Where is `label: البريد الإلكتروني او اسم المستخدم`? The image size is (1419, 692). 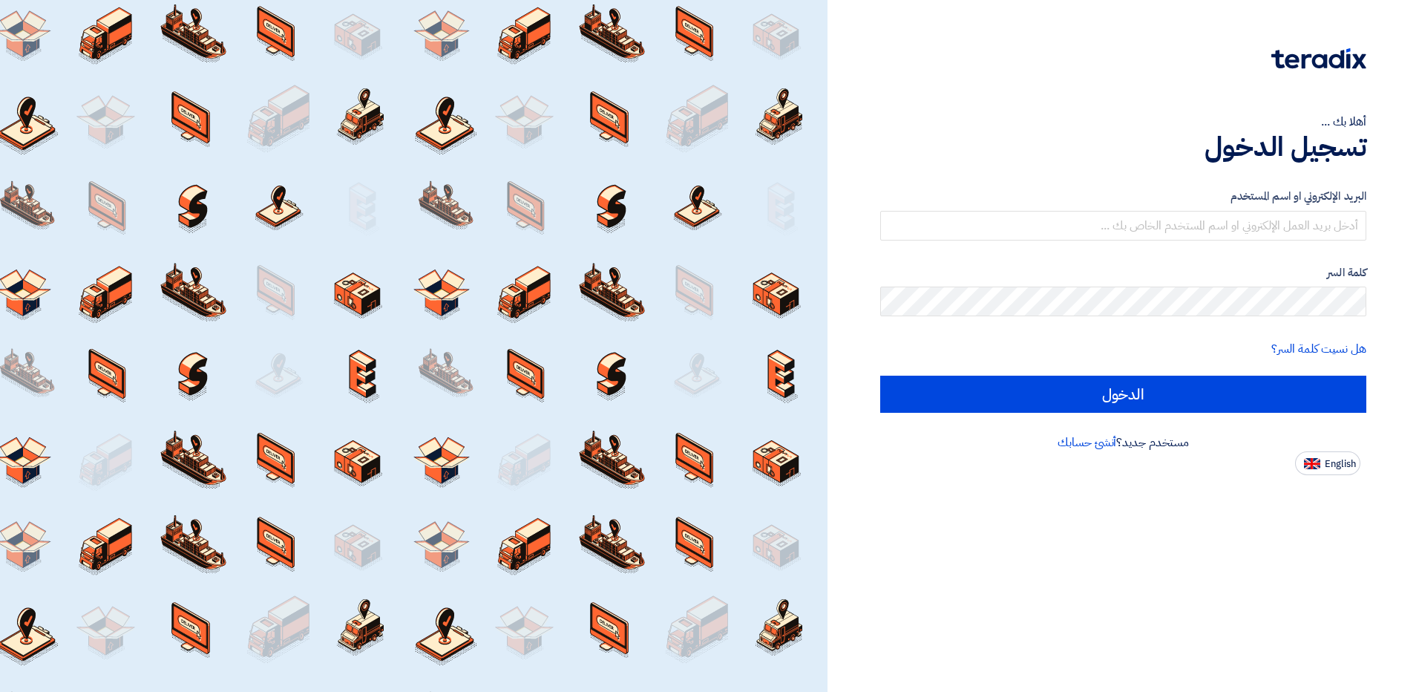
label: البريد الإلكتروني او اسم المستخدم is located at coordinates (1123, 196).